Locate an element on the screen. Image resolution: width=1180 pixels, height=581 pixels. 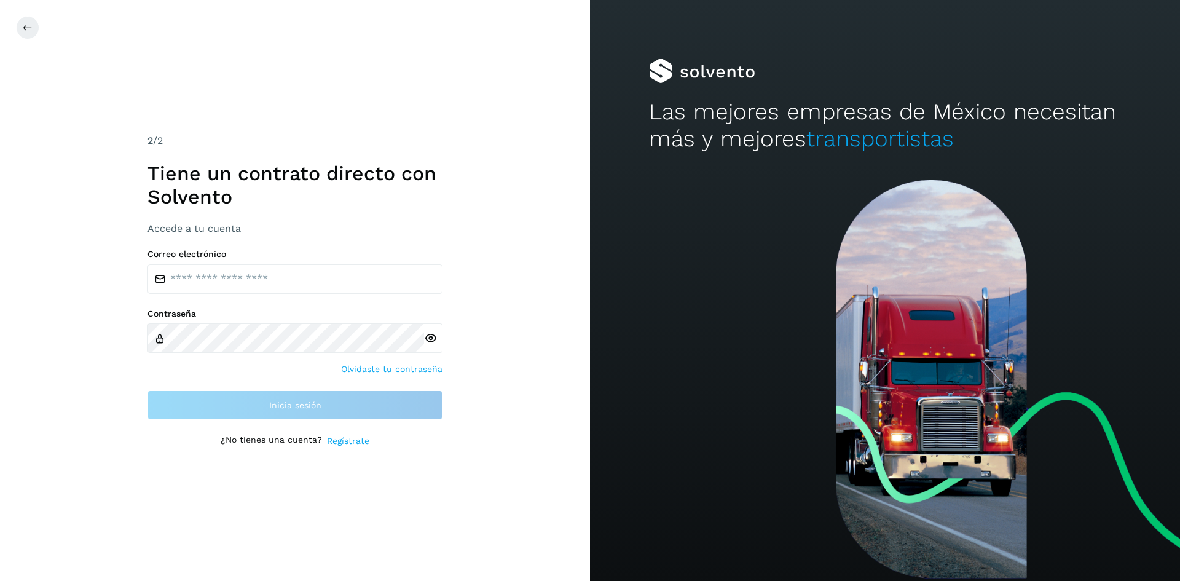
h2: Las mejores empresas de México necesitan más y mejores is located at coordinates (885, 125).